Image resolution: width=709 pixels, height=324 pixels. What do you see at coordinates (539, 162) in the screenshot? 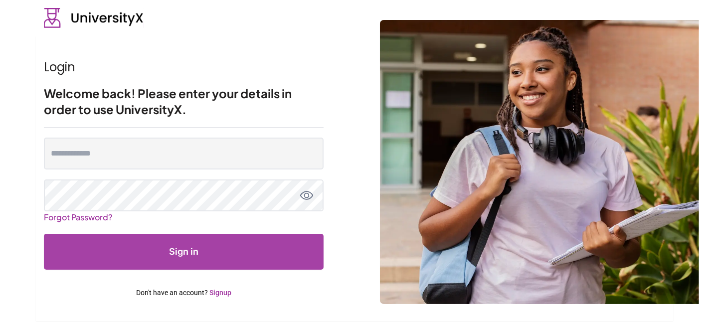
I see `img: login background` at bounding box center [539, 162].